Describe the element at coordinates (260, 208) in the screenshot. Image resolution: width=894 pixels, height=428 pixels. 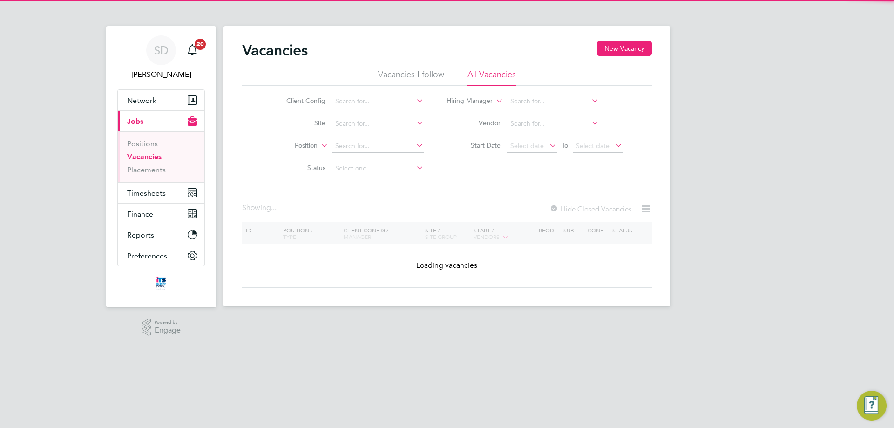
I see `div: Showing` at that location.